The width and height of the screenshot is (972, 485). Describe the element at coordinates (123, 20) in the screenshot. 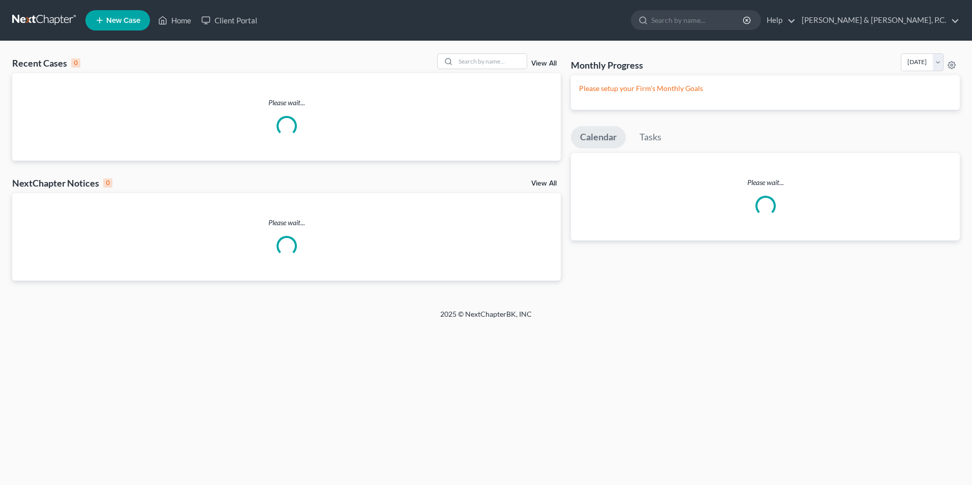

I see `span: New Case` at that location.